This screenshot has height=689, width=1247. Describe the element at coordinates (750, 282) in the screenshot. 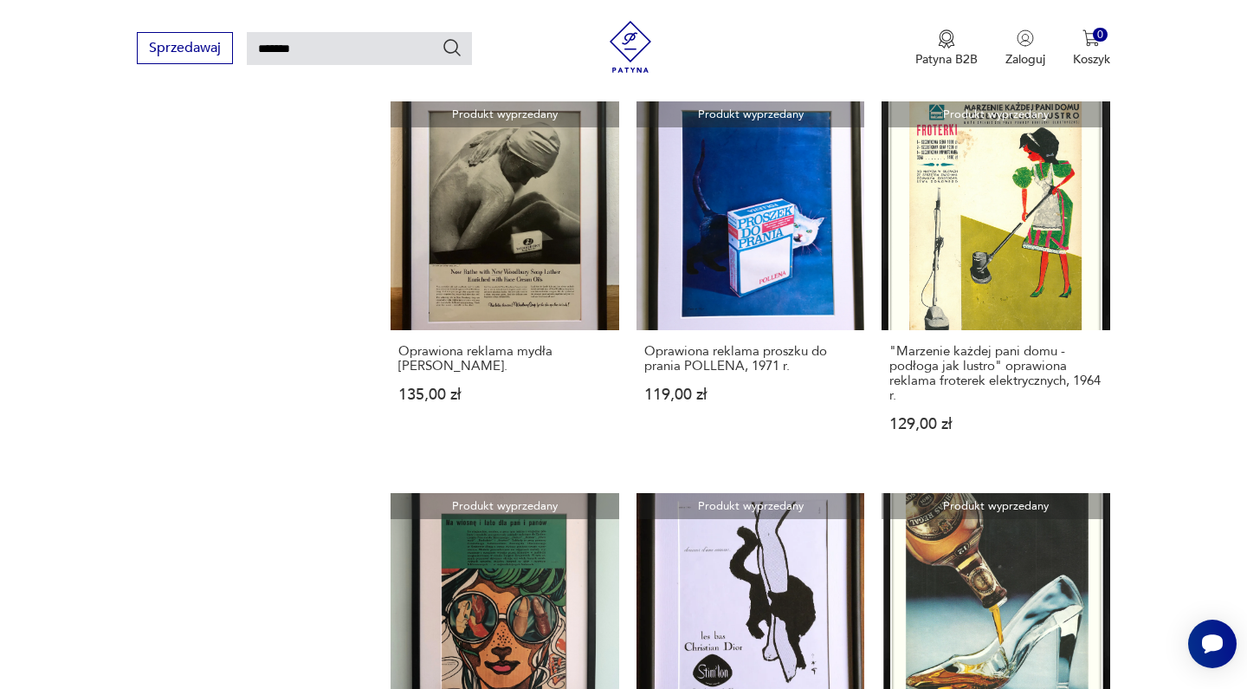

I see `a: Produkt wyprzedanyOprawiona reklama proszku do prania POLLENA, 1971 r.Oprawiona reklama proszku d...` at that location.